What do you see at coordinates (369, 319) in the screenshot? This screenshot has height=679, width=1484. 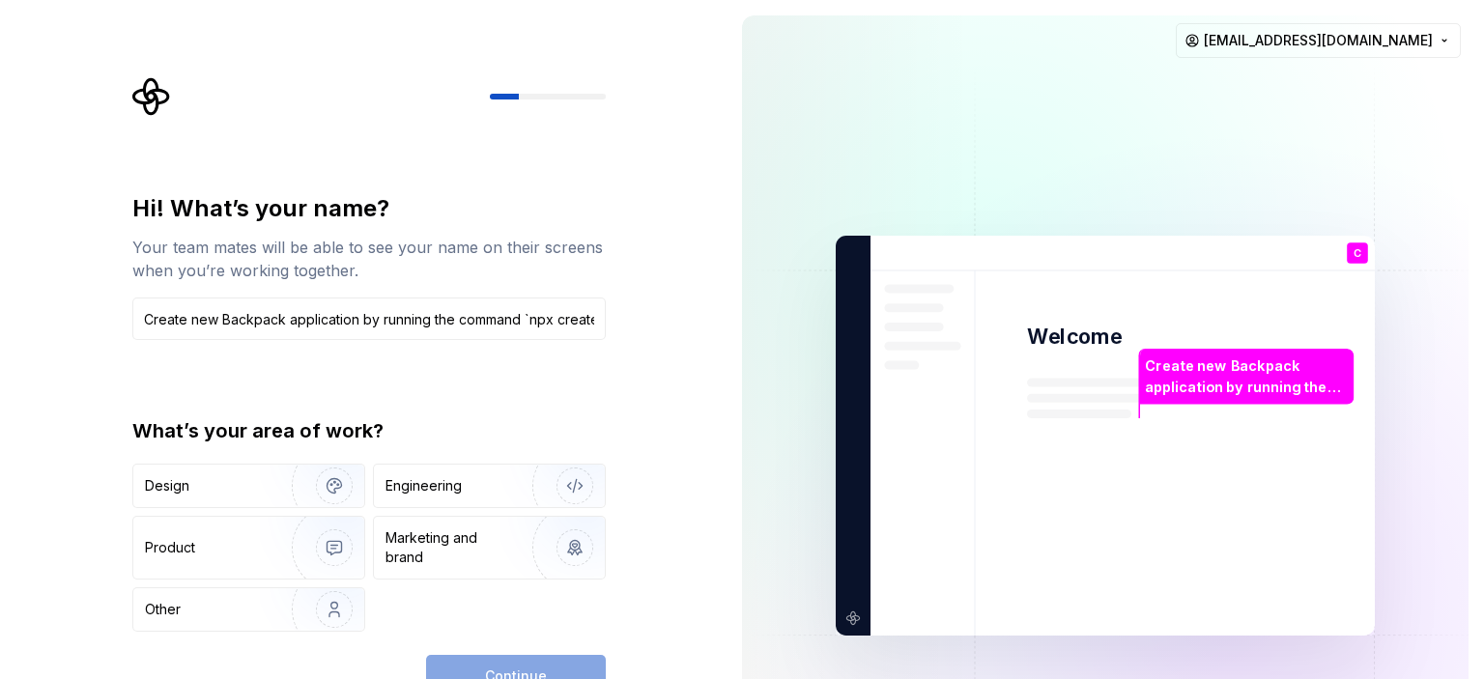 I see `input: Han Solo` at bounding box center [369, 319].